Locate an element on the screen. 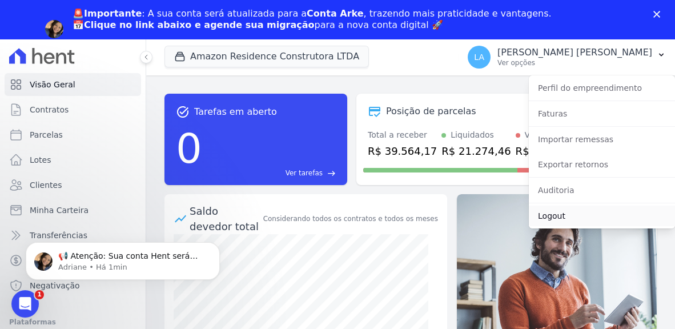 The height and width of the screenshot is (329, 675). div: Liquidados is located at coordinates (472, 135).